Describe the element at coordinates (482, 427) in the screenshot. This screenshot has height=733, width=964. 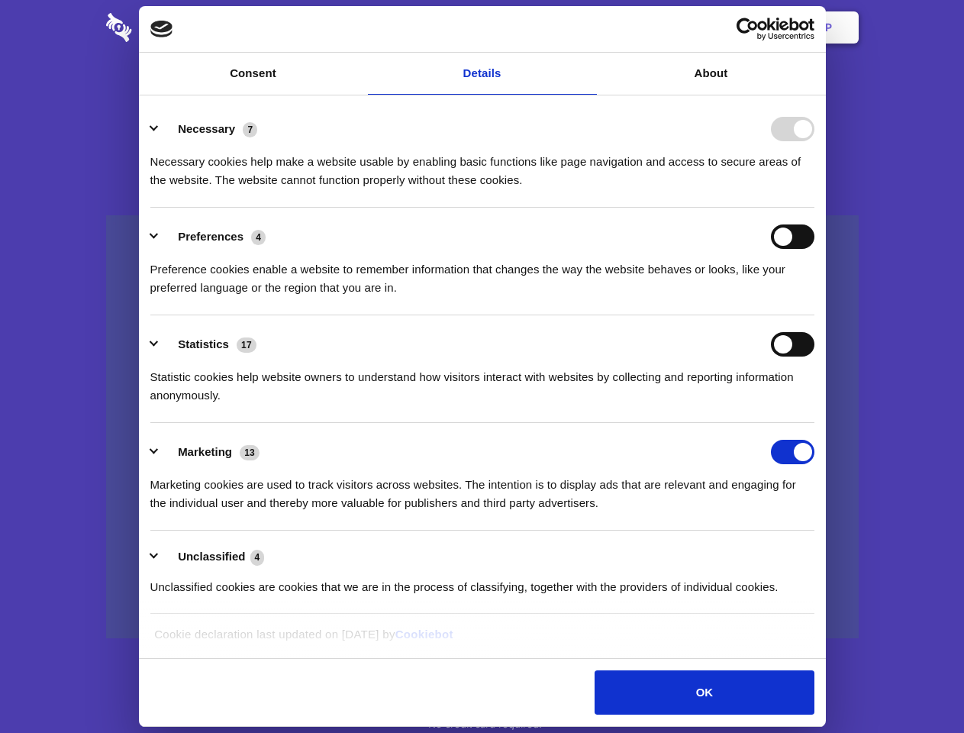
I see `a: Wistia video thumbnail` at that location.